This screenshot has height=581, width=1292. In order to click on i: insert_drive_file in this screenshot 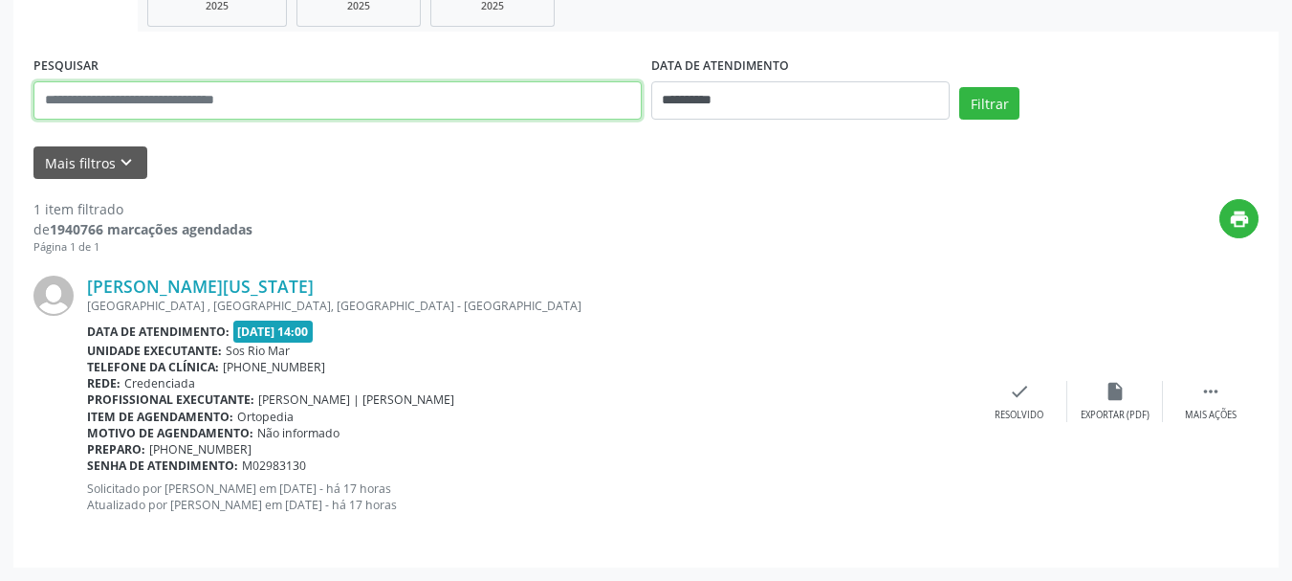, I will do `click(1115, 391)`.